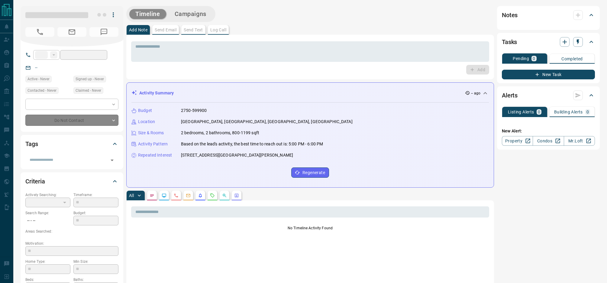 This screenshot has height=283, width=607. What do you see at coordinates (579, 141) in the screenshot?
I see `a: Mr.Loft` at bounding box center [579, 141].